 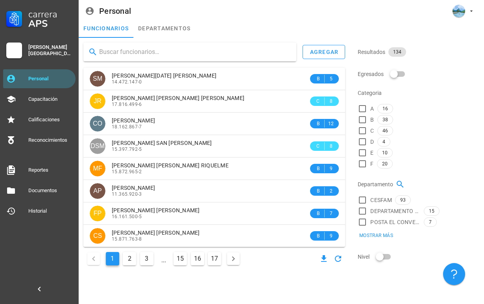 What do you see at coordinates (431, 211) in the screenshot?
I see `span: 15` at bounding box center [431, 211].